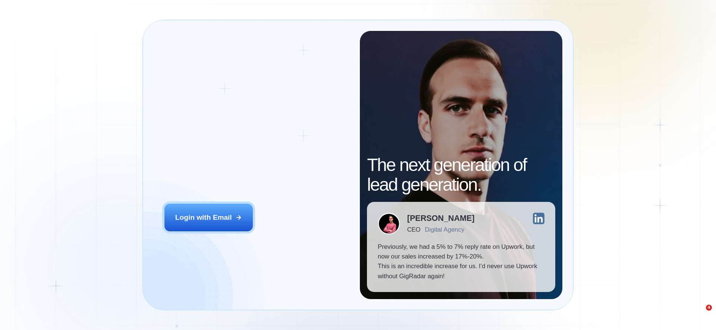 The height and width of the screenshot is (330, 716). Describe the element at coordinates (461, 175) in the screenshot. I see `h2: The next generation of lead generation.` at that location.